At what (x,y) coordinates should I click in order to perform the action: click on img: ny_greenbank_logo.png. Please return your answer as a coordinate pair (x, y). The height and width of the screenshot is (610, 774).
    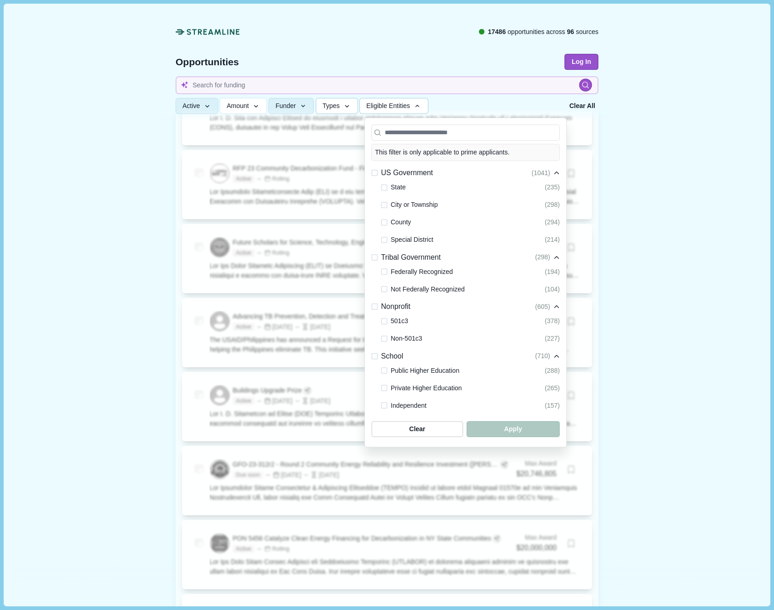
    Looking at the image, I should click on (220, 173).